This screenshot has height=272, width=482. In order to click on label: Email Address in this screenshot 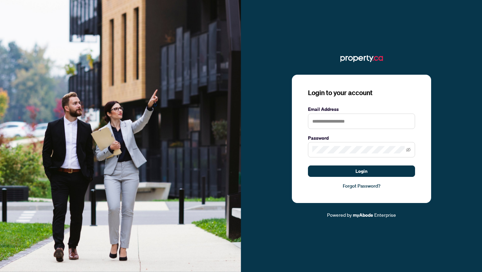, I will do `click(361, 109)`.